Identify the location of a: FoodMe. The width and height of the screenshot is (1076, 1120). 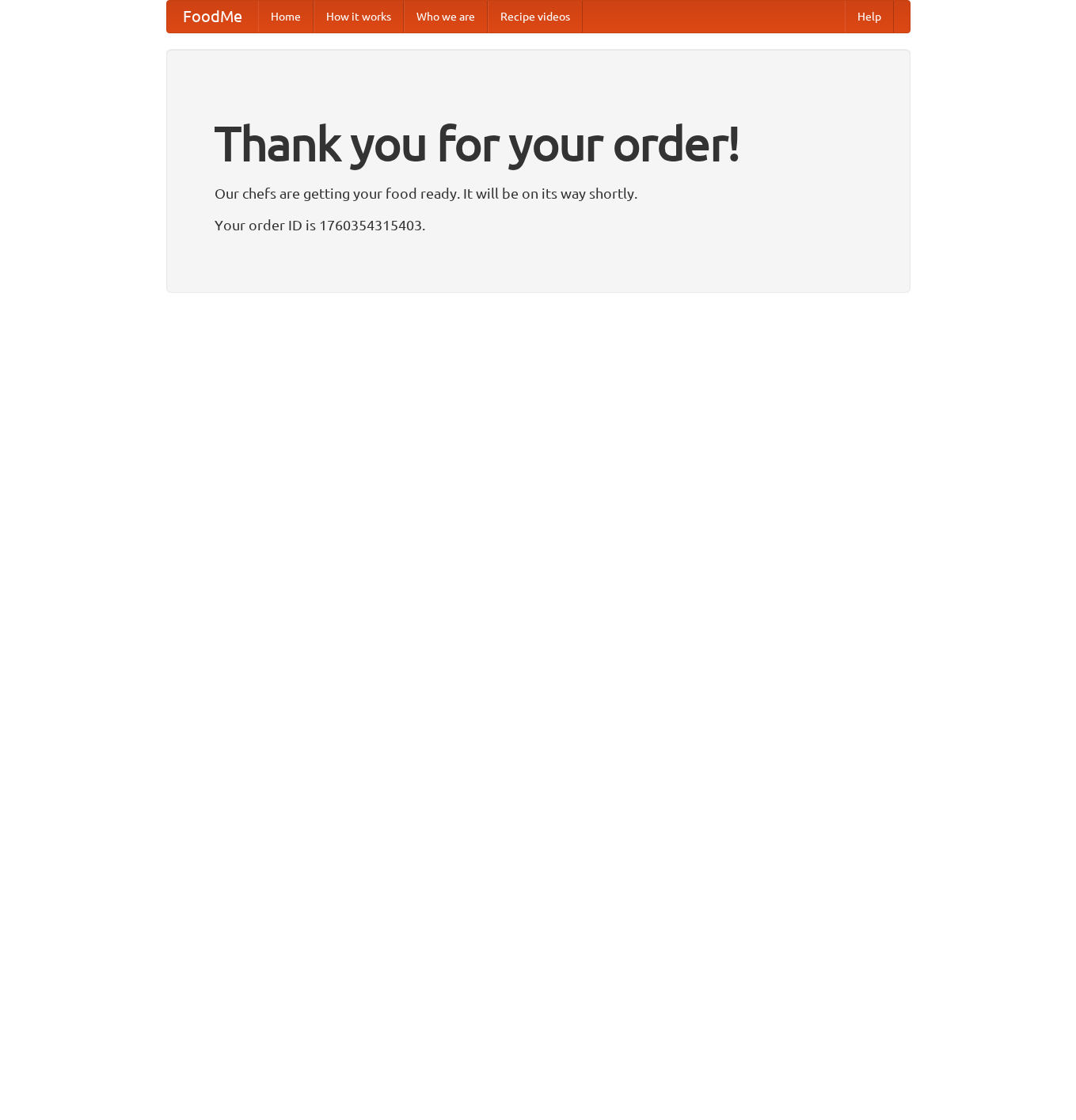
(212, 16).